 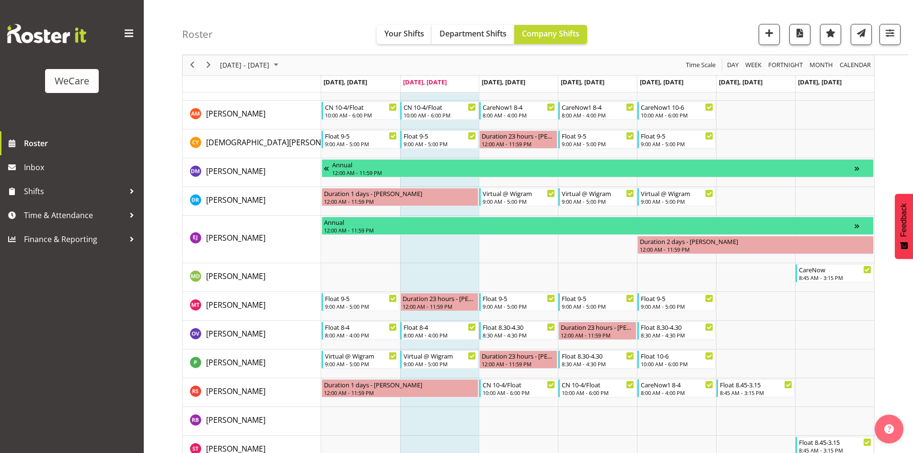 What do you see at coordinates (81, 143) in the screenshot?
I see `span: Roster` at bounding box center [81, 143].